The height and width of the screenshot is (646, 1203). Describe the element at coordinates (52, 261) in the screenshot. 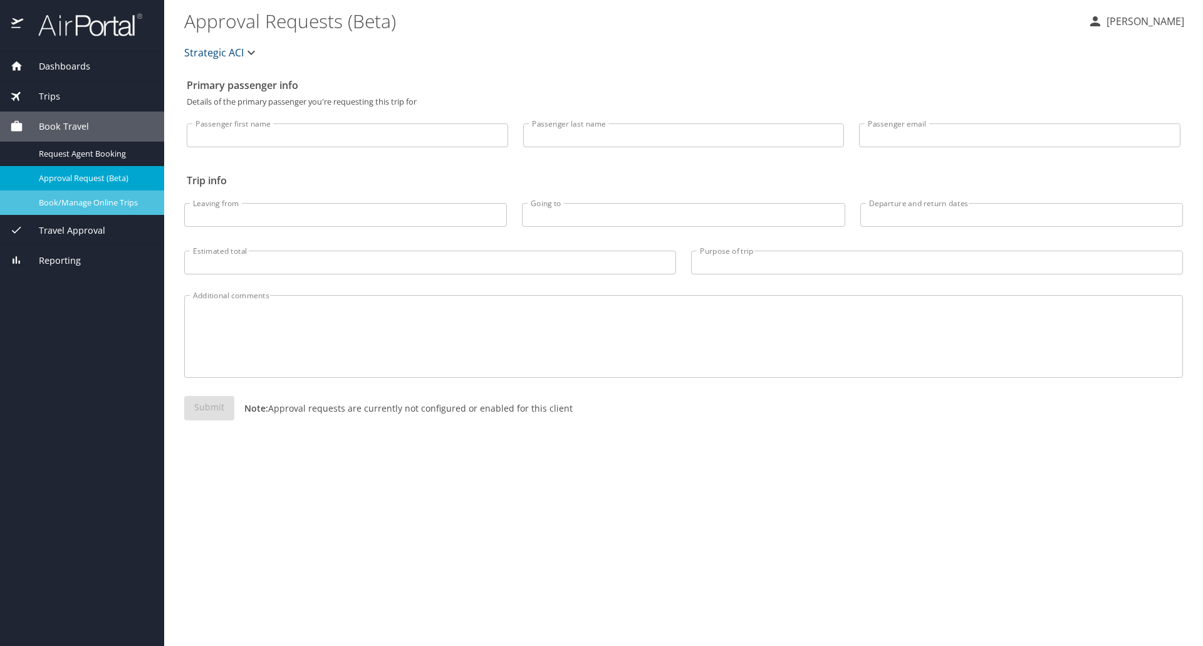

I see `span: Reporting` at that location.